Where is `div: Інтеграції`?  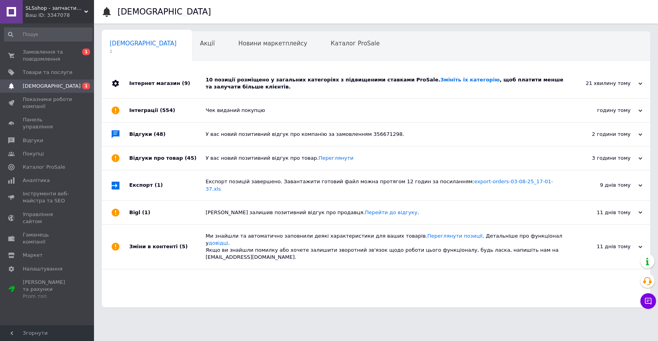
div: Інтеграції is located at coordinates (167, 111).